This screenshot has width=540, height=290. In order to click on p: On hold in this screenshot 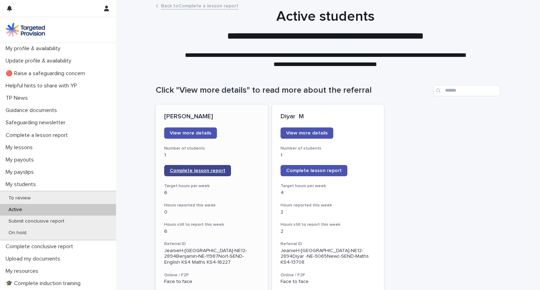, I will do `click(17, 233)`.